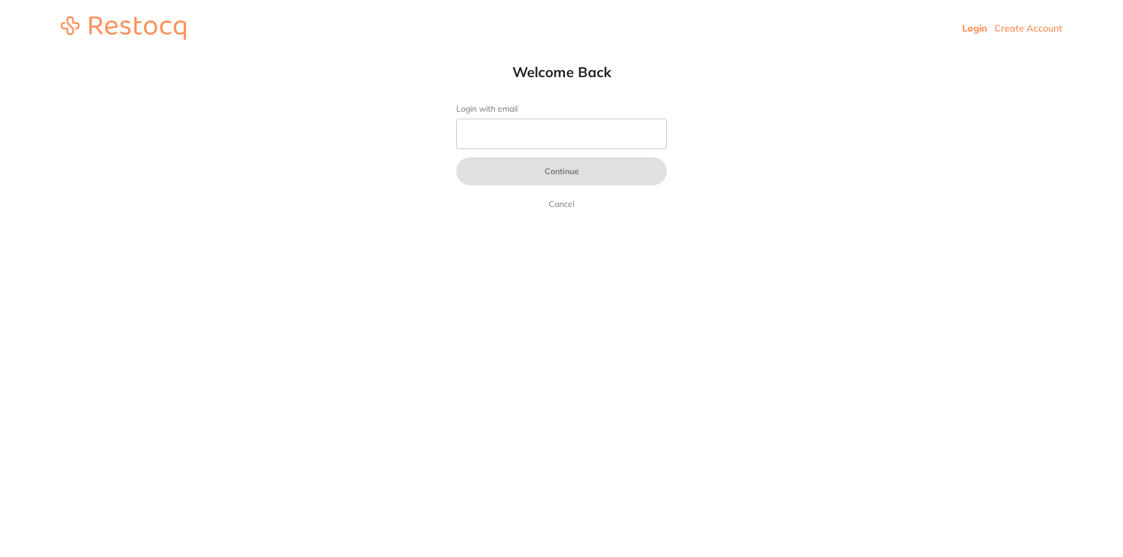 This screenshot has height=557, width=1123. What do you see at coordinates (123, 28) in the screenshot?
I see `img: restocq_logo.svg` at bounding box center [123, 28].